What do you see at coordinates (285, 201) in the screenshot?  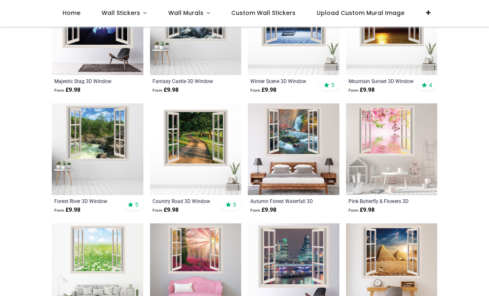 I see `a: Autumn Forest Waterfall 3D Window` at bounding box center [285, 201].